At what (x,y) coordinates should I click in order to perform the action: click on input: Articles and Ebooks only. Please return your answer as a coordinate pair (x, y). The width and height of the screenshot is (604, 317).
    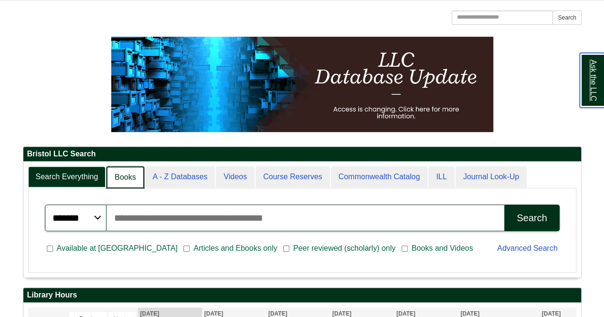
    Looking at the image, I should click on (186, 249).